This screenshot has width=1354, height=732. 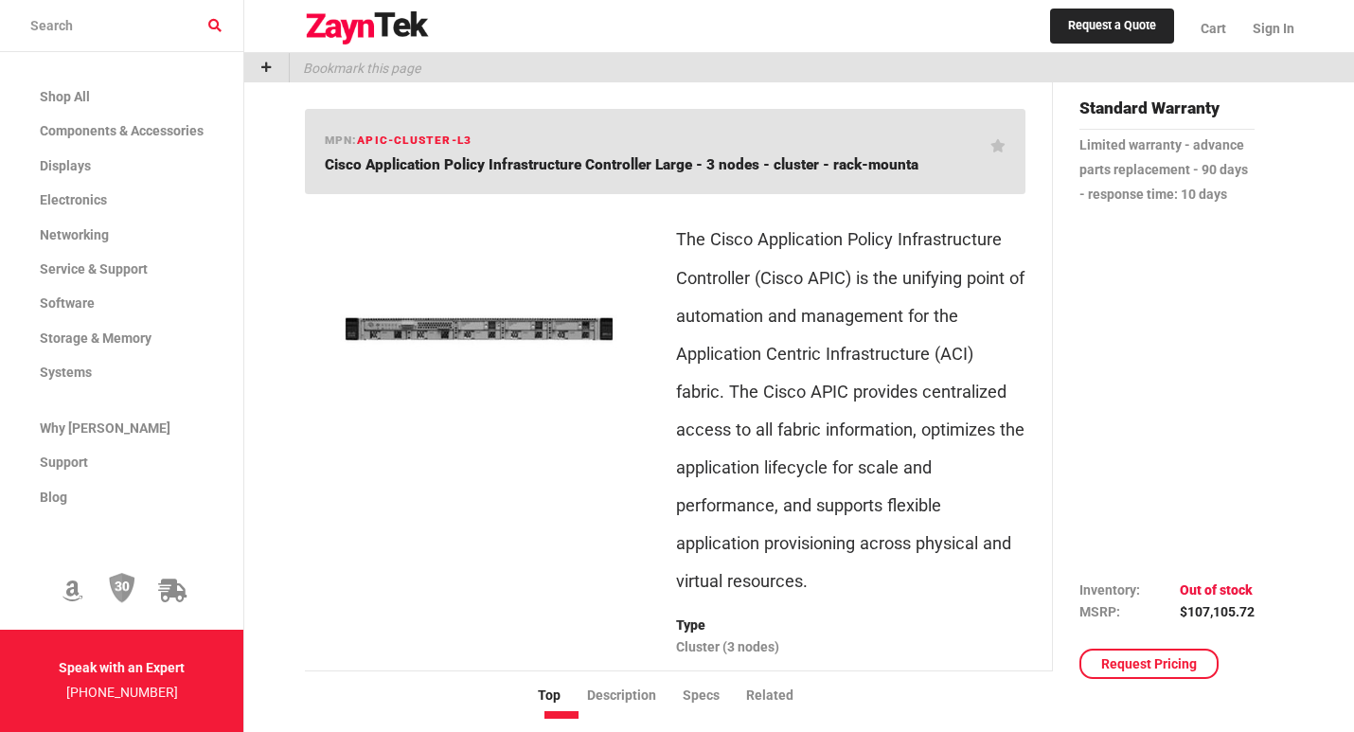 What do you see at coordinates (355, 67) in the screenshot?
I see `p: Bookmark this page` at bounding box center [355, 67].